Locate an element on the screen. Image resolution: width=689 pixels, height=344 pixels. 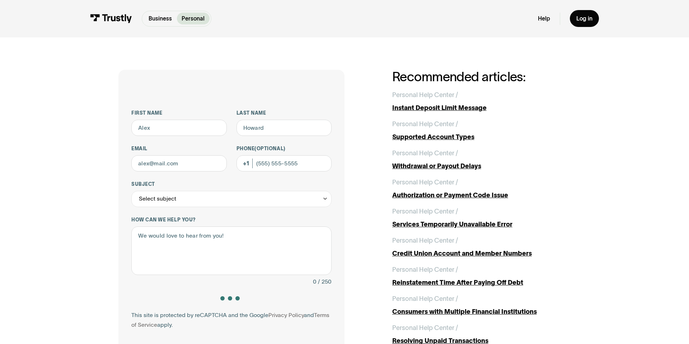
img: Trustly Logo is located at coordinates (111, 18).